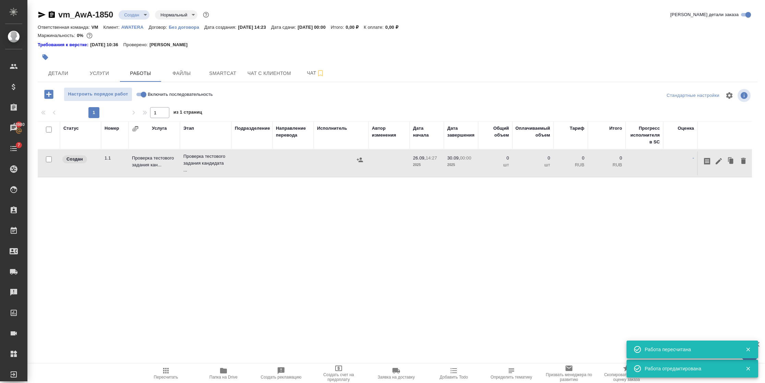 This screenshot has width=765, height=383. I want to click on p: 26.09,, so click(419, 158).